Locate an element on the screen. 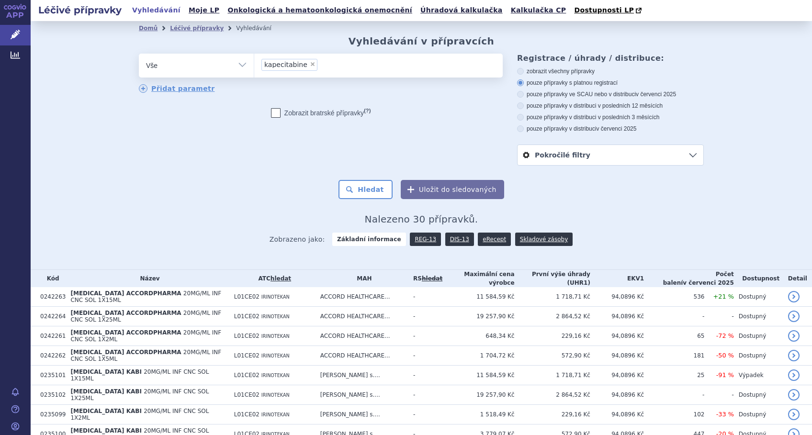  label: zobrazit všechny přípravky is located at coordinates (611, 71).